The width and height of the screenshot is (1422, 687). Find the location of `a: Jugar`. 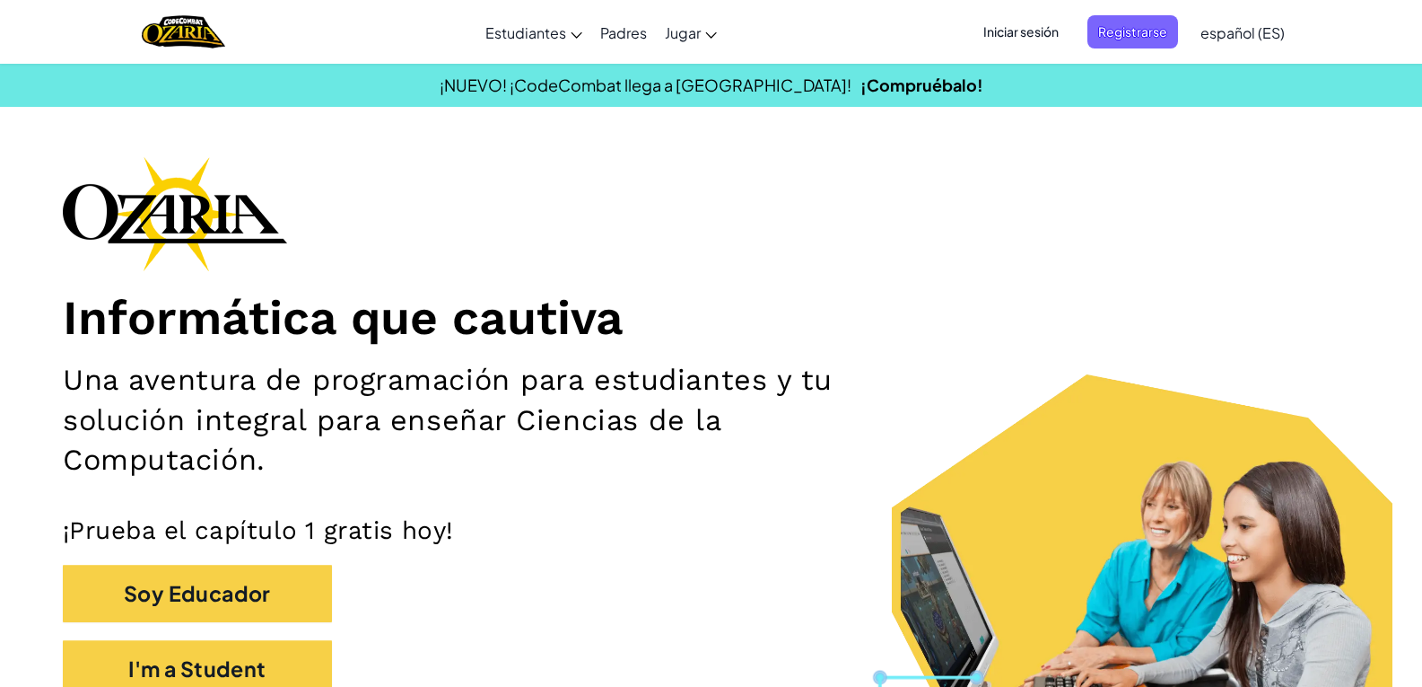

a: Jugar is located at coordinates (691, 32).